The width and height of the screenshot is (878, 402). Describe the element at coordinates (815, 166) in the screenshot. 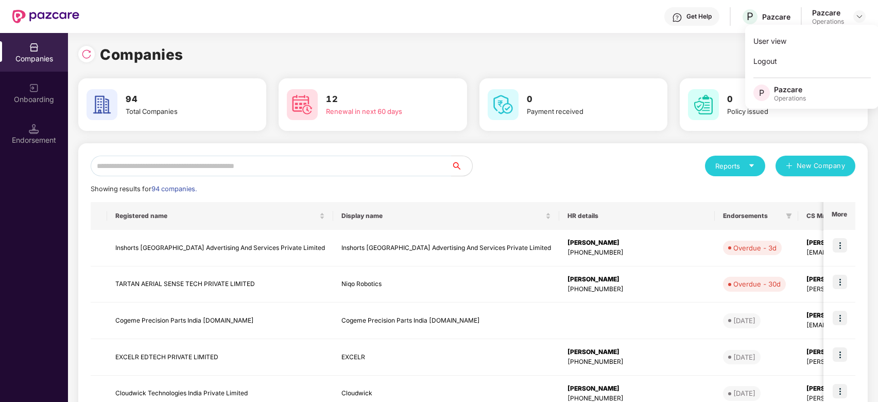

I see `button: plusNew Company` at that location.